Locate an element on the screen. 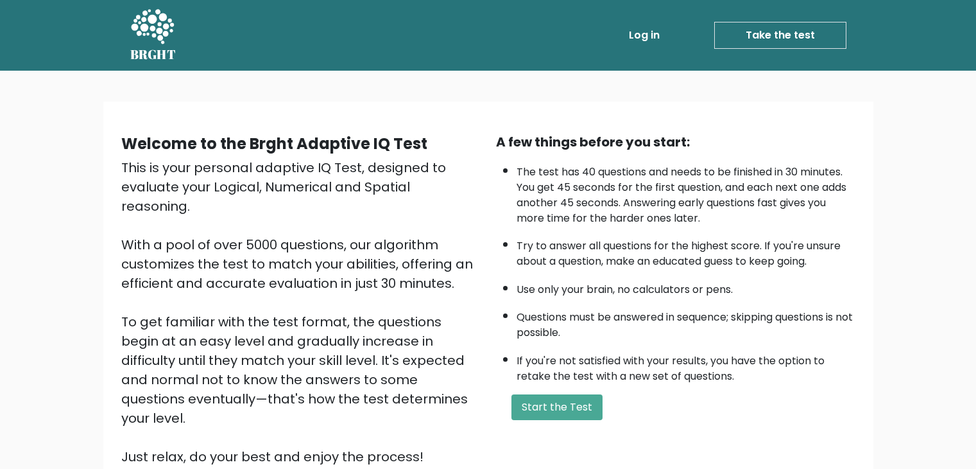  div: This is your personal adaptive IQ Test, designed to evaluate your Logical, Numerical and Spatial ... is located at coordinates (301, 312).